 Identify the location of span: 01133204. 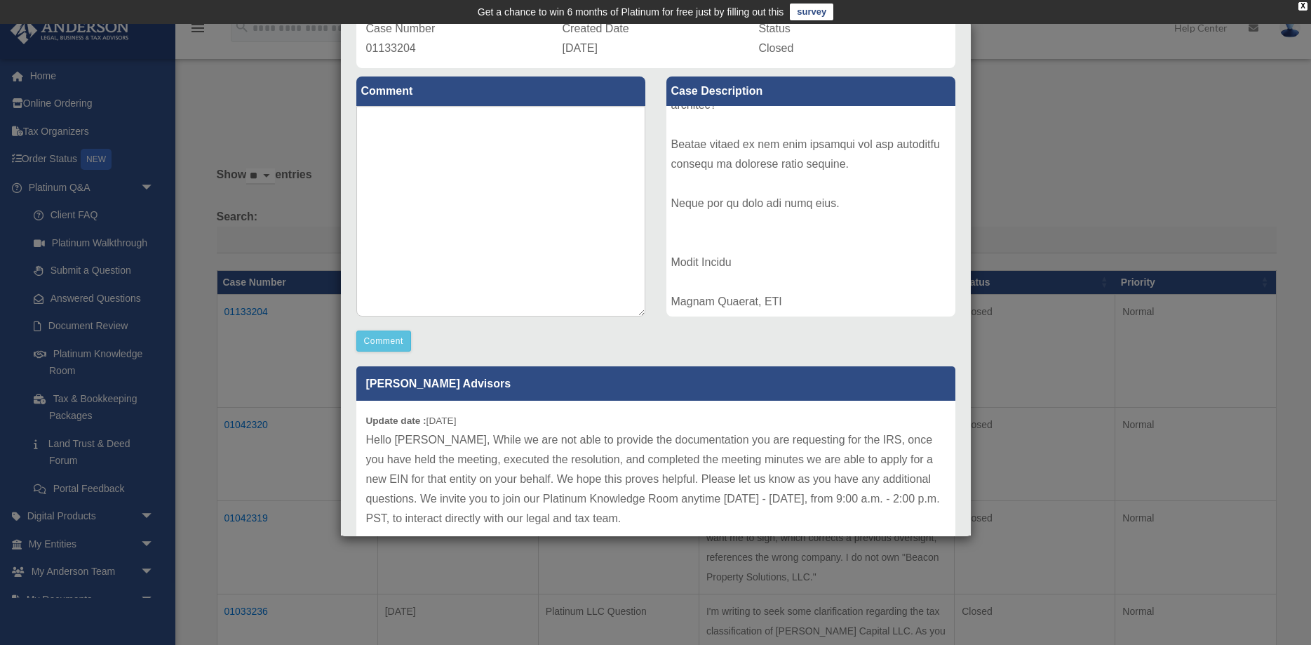
(391, 48).